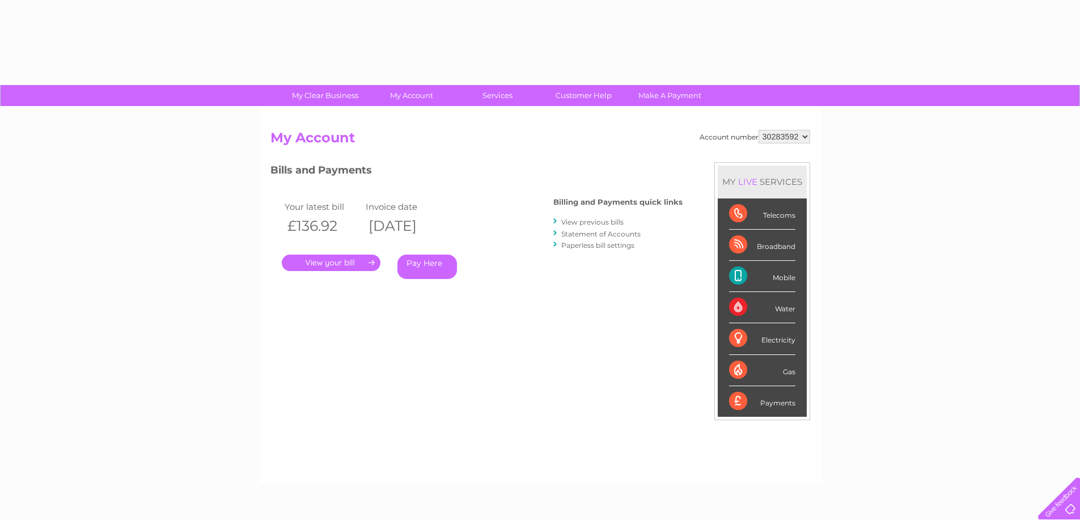 The image size is (1080, 520). What do you see at coordinates (540, 141) in the screenshot?
I see `h2: My Account` at bounding box center [540, 141].